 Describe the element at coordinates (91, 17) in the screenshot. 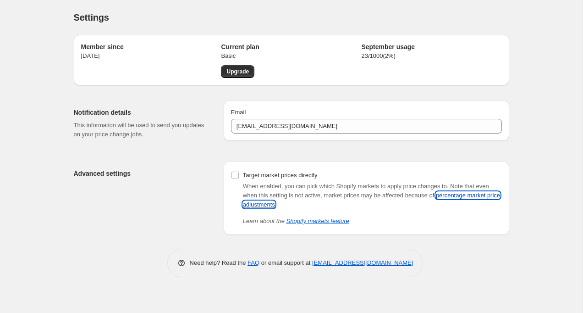

I see `span: Settings` at that location.